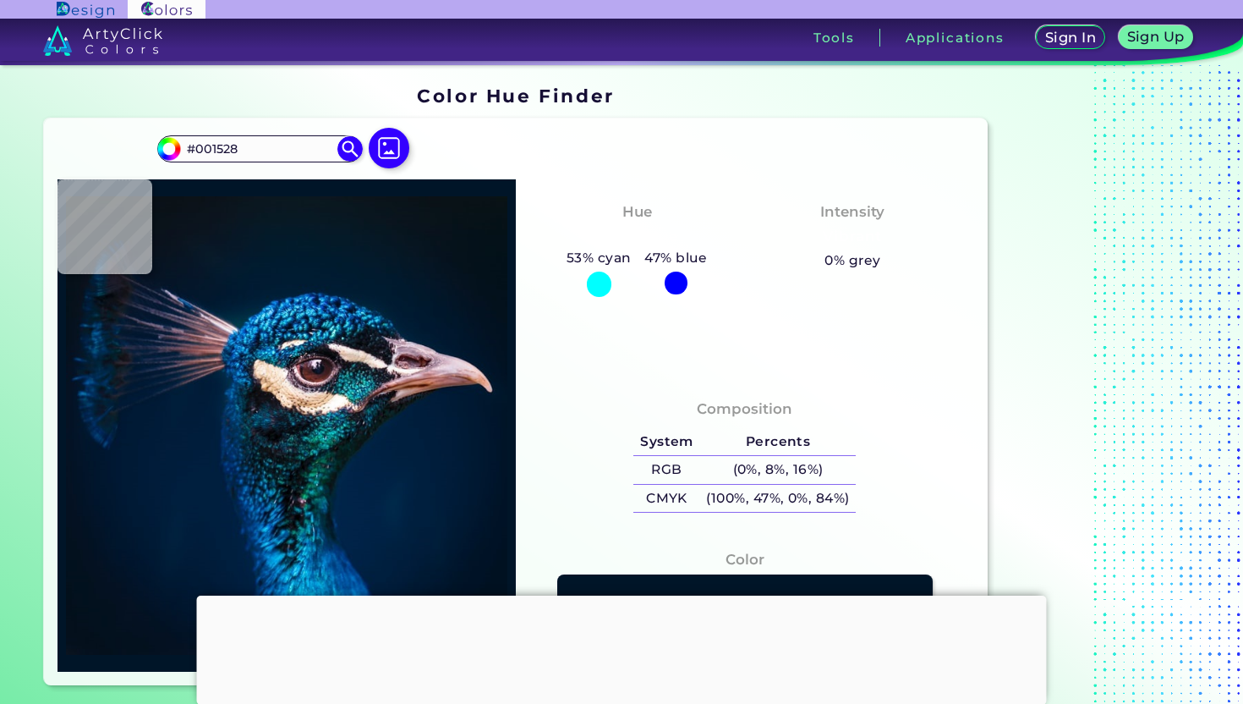  Describe the element at coordinates (853, 261) in the screenshot. I see `h5: 0% grey` at that location.